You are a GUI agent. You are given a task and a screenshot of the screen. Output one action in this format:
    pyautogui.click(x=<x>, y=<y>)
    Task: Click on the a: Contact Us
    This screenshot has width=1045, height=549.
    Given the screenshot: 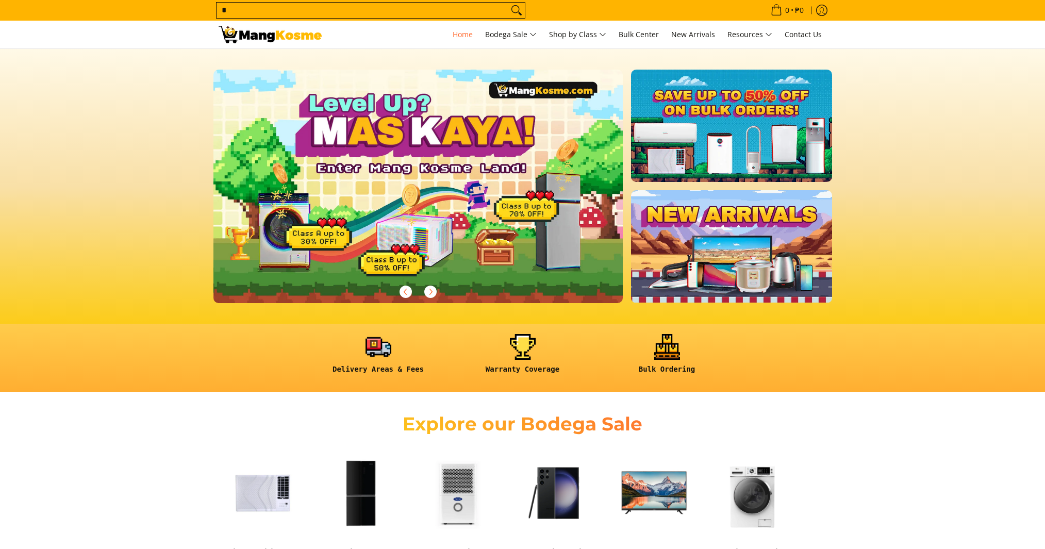 What is the action you would take?
    pyautogui.click(x=803, y=35)
    